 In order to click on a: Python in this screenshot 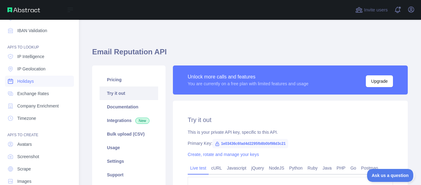, I will do `click(296, 168)`.